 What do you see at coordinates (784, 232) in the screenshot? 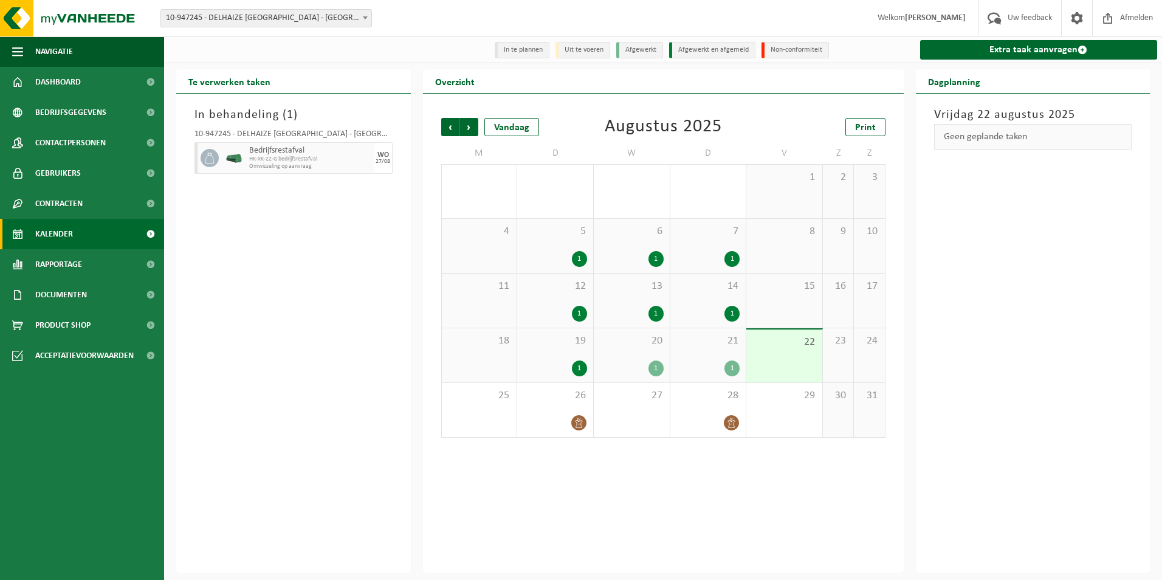
I see `span: 8` at bounding box center [784, 232].